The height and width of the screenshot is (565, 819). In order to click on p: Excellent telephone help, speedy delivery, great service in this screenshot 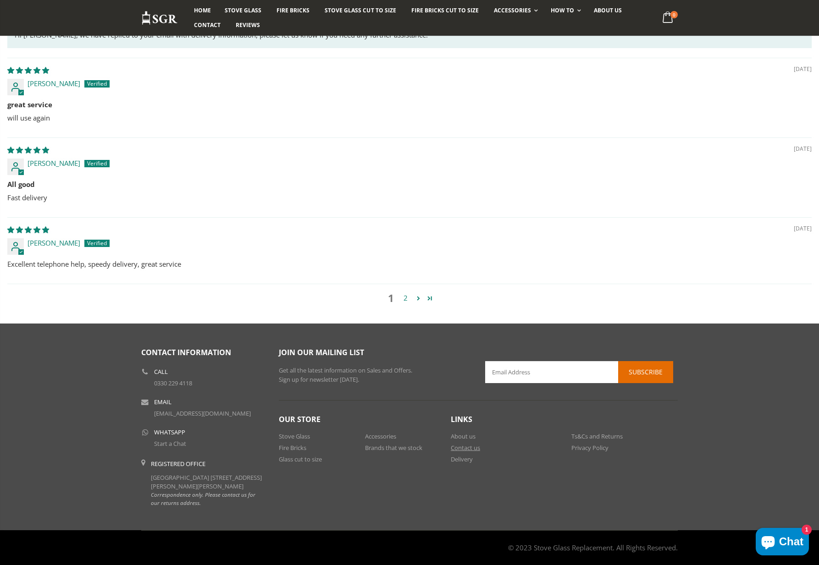, I will do `click(409, 264)`.